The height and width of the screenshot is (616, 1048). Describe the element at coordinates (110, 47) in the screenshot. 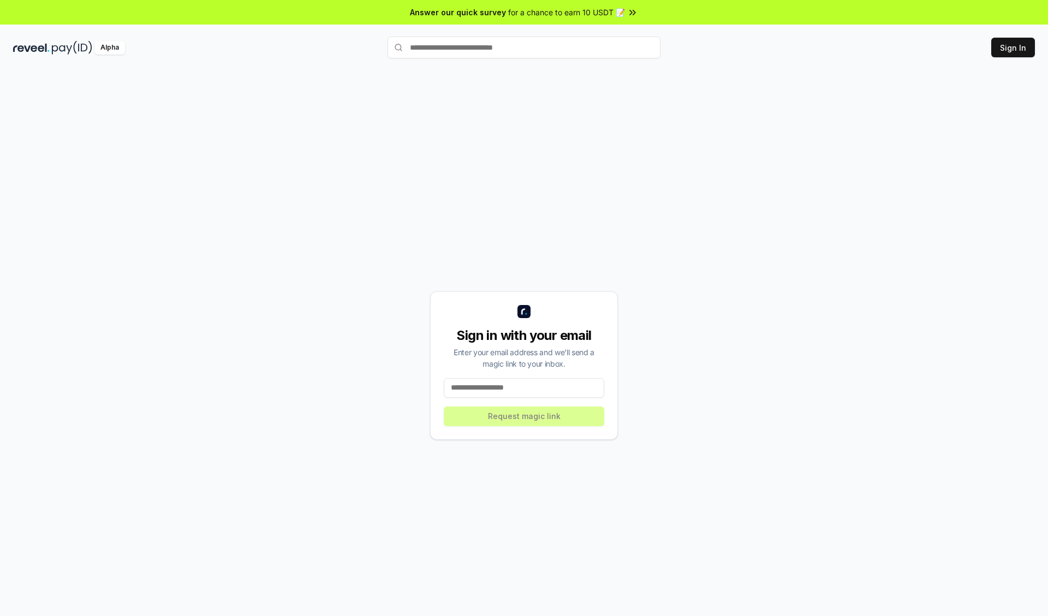

I see `div: Alpha` at that location.